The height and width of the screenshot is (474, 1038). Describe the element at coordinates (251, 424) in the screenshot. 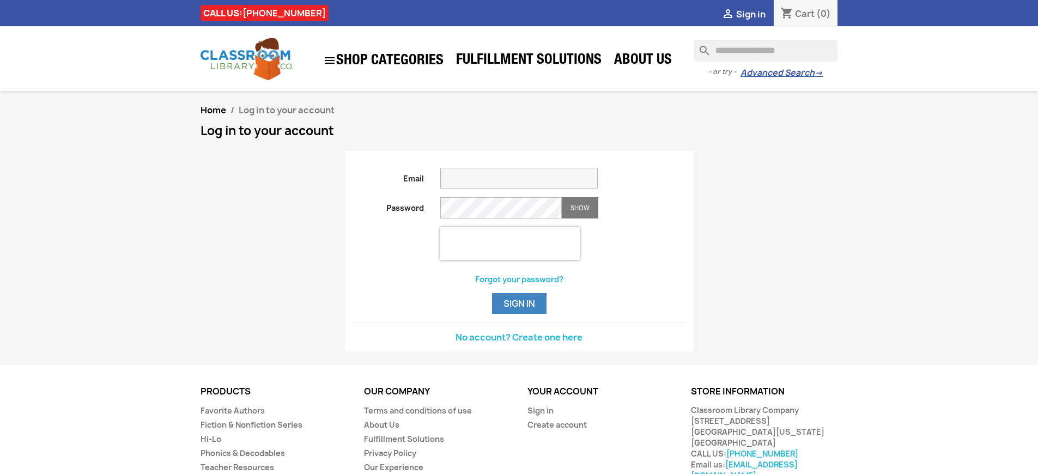

I see `a: Fiction & Nonfiction Series` at that location.